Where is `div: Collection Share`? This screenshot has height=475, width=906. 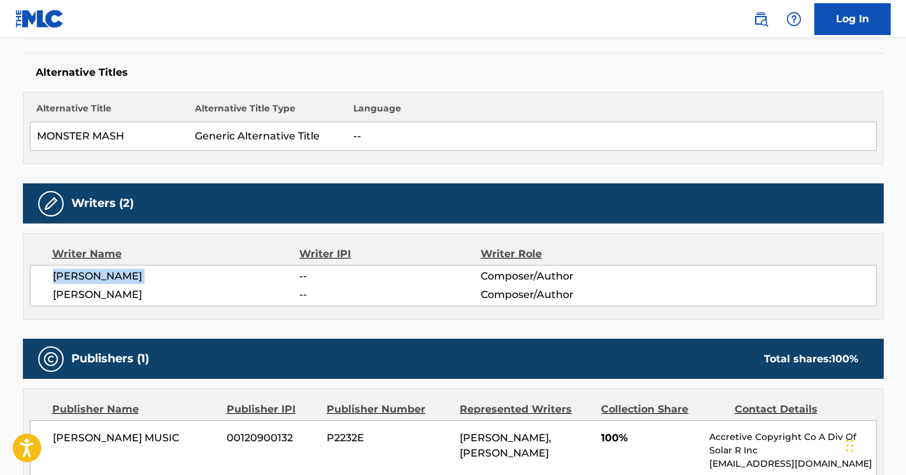
div: Collection Share is located at coordinates (663, 409).